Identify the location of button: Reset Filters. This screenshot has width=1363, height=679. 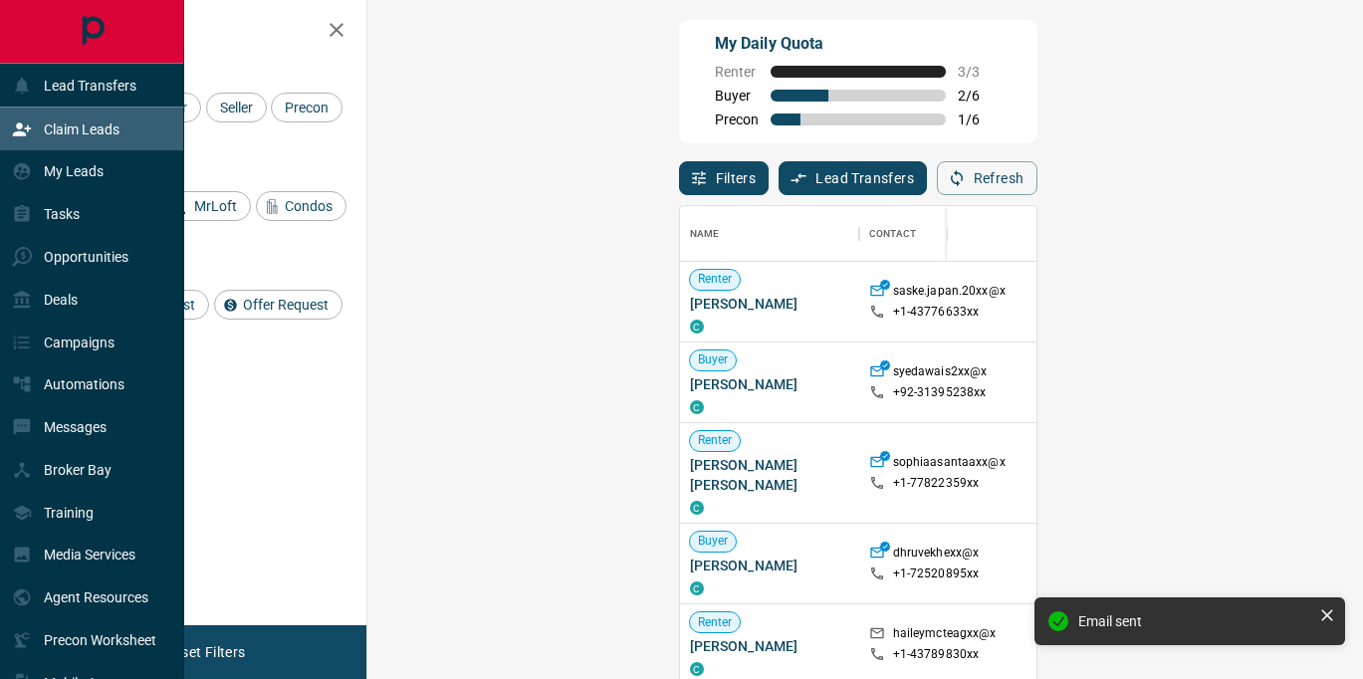
(204, 652).